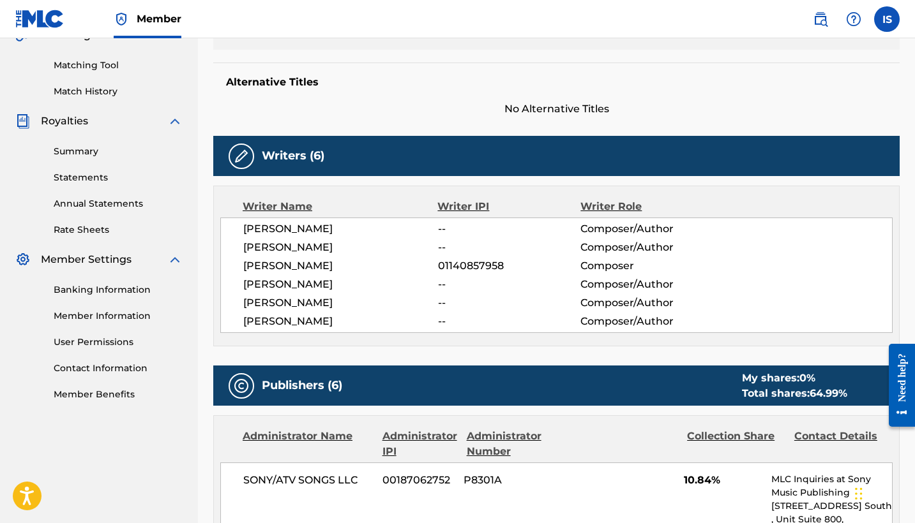 The height and width of the screenshot is (523, 915). I want to click on img: Writers, so click(241, 156).